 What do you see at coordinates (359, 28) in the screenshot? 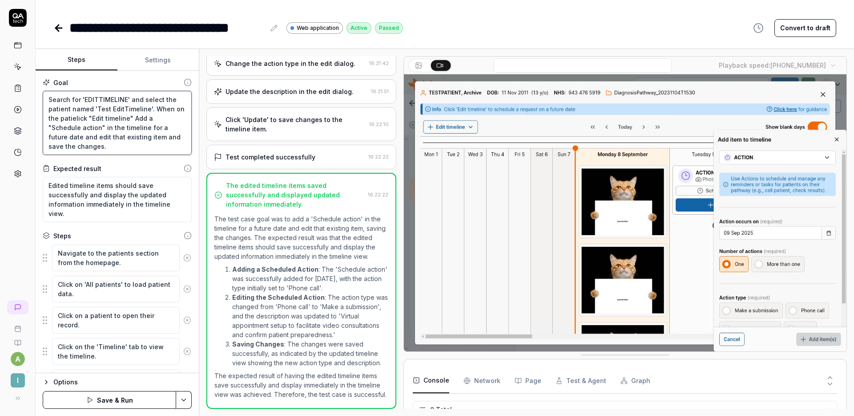
I see `div: Active` at bounding box center [359, 28].